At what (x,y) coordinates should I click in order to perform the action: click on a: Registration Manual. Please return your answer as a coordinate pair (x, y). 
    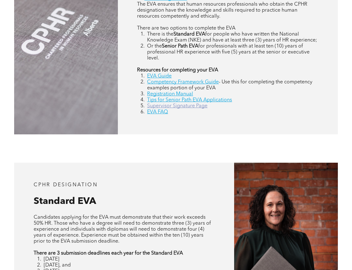
    Looking at the image, I should click on (170, 94).